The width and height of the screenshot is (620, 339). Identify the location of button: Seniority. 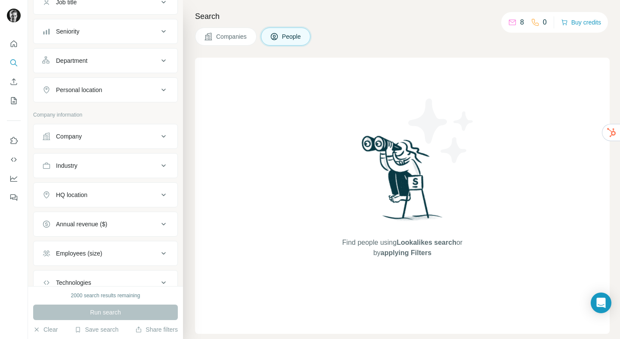
(105, 31).